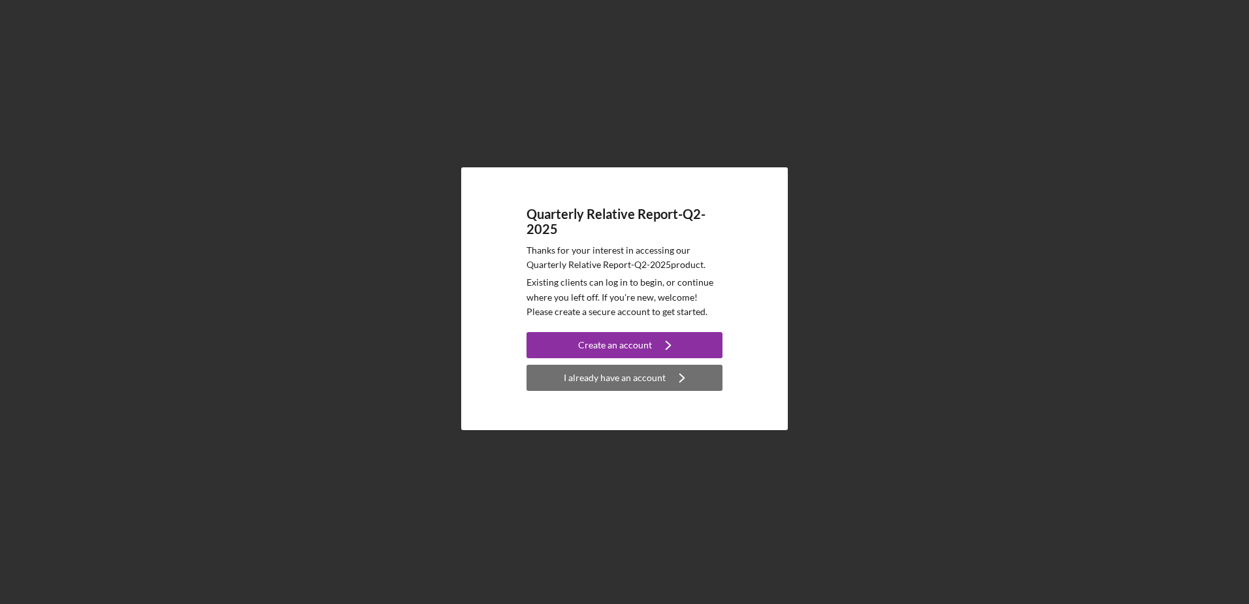  What do you see at coordinates (625, 346) in the screenshot?
I see `a: Create an account` at bounding box center [625, 346].